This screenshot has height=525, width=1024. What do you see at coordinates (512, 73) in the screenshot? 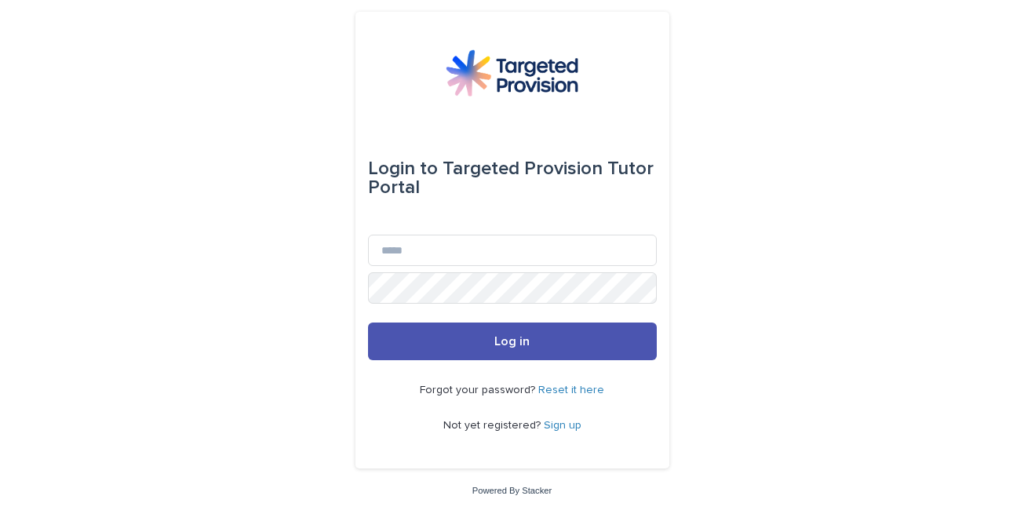
I see `img: M5nRWzHhSzIhMunXDL62` at bounding box center [512, 73].